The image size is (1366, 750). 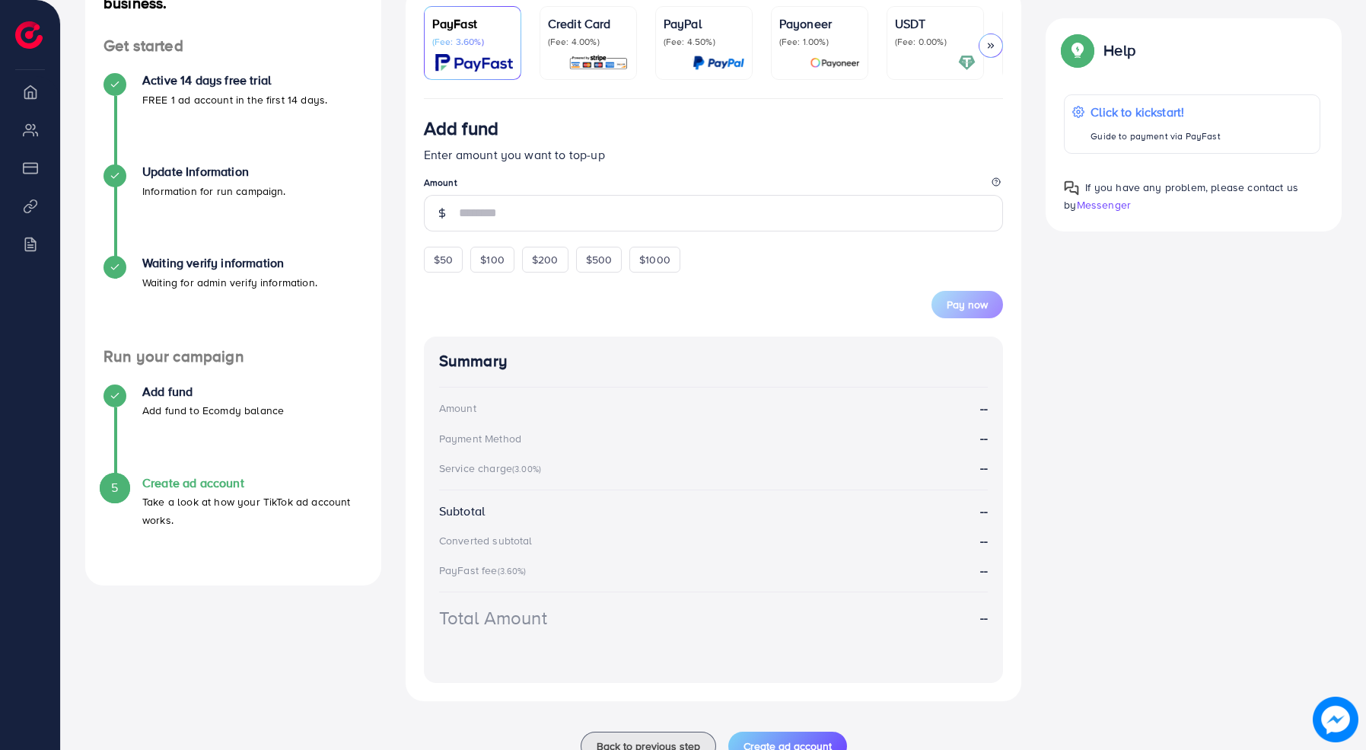 What do you see at coordinates (714, 185) in the screenshot?
I see `legend: Amount` at bounding box center [714, 185].